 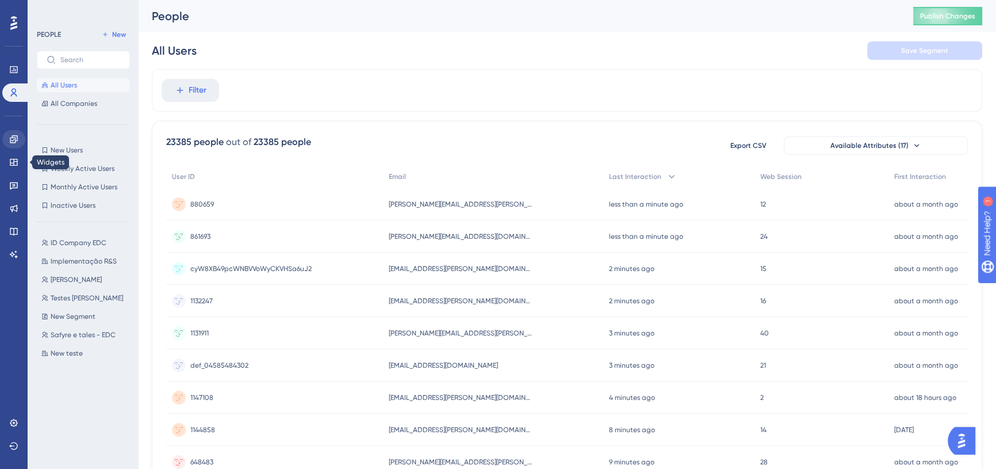 I want to click on button: New Segment, so click(x=87, y=316).